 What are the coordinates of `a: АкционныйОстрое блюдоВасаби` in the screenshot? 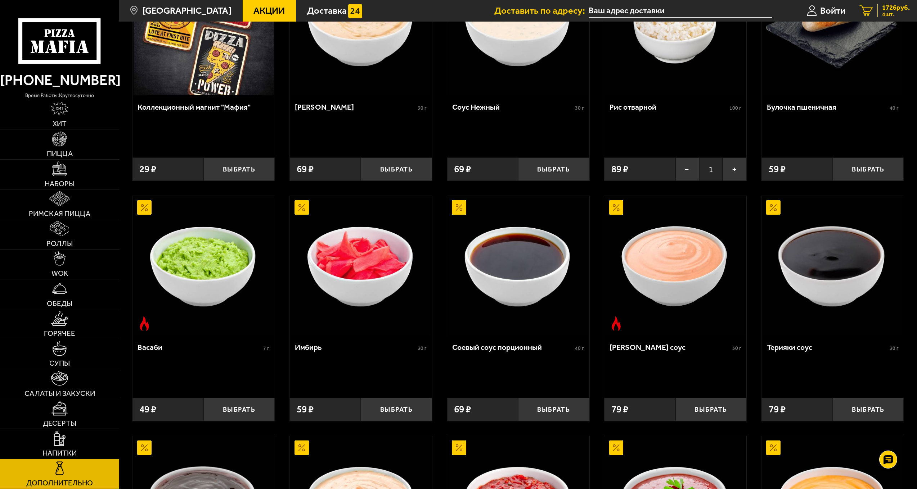 It's located at (203, 266).